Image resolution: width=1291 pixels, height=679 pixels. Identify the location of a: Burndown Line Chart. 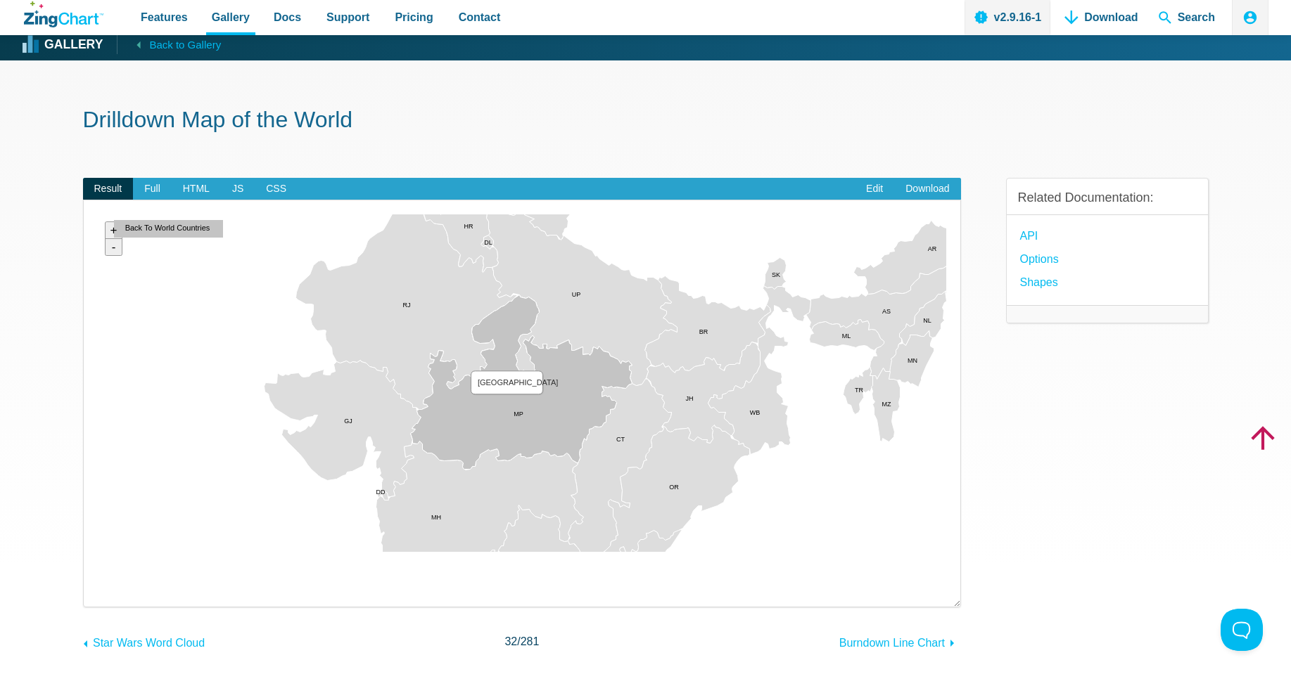
(900, 641).